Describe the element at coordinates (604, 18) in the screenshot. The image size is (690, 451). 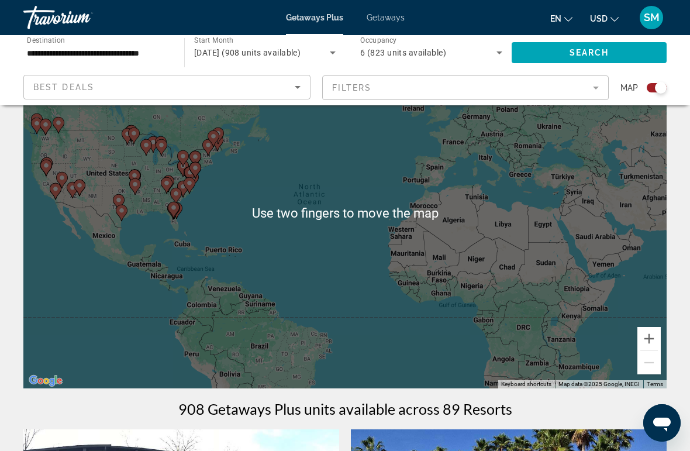
I see `button: Change currency` at that location.